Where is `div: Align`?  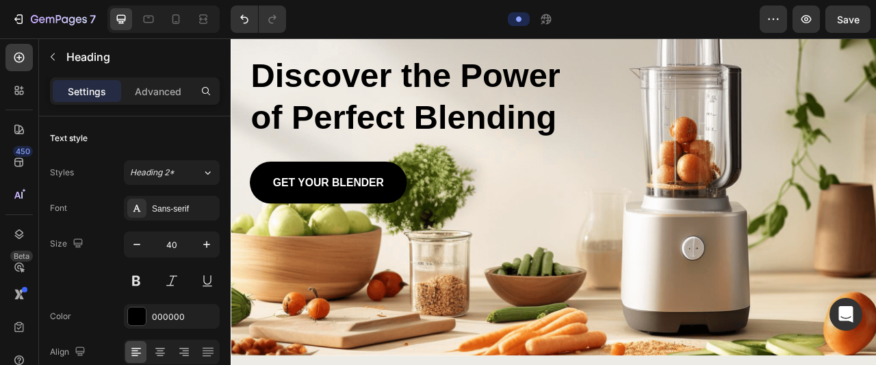 div: Align is located at coordinates (69, 352).